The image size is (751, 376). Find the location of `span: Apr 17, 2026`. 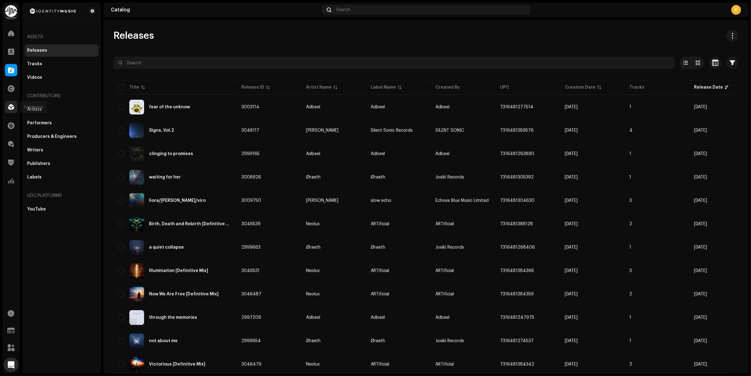

span: Apr 17, 2026 is located at coordinates (700, 224).